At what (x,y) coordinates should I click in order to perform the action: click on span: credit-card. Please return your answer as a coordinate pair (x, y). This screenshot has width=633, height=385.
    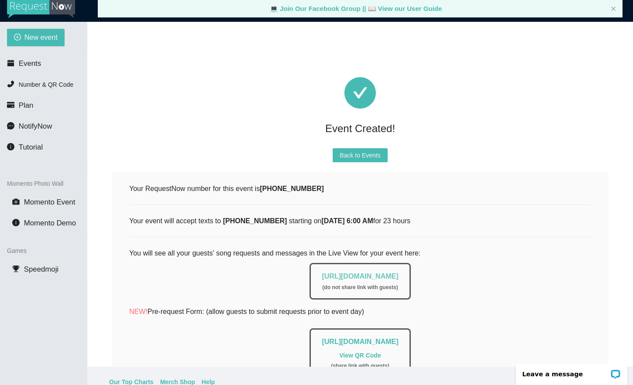
    Looking at the image, I should click on (10, 105).